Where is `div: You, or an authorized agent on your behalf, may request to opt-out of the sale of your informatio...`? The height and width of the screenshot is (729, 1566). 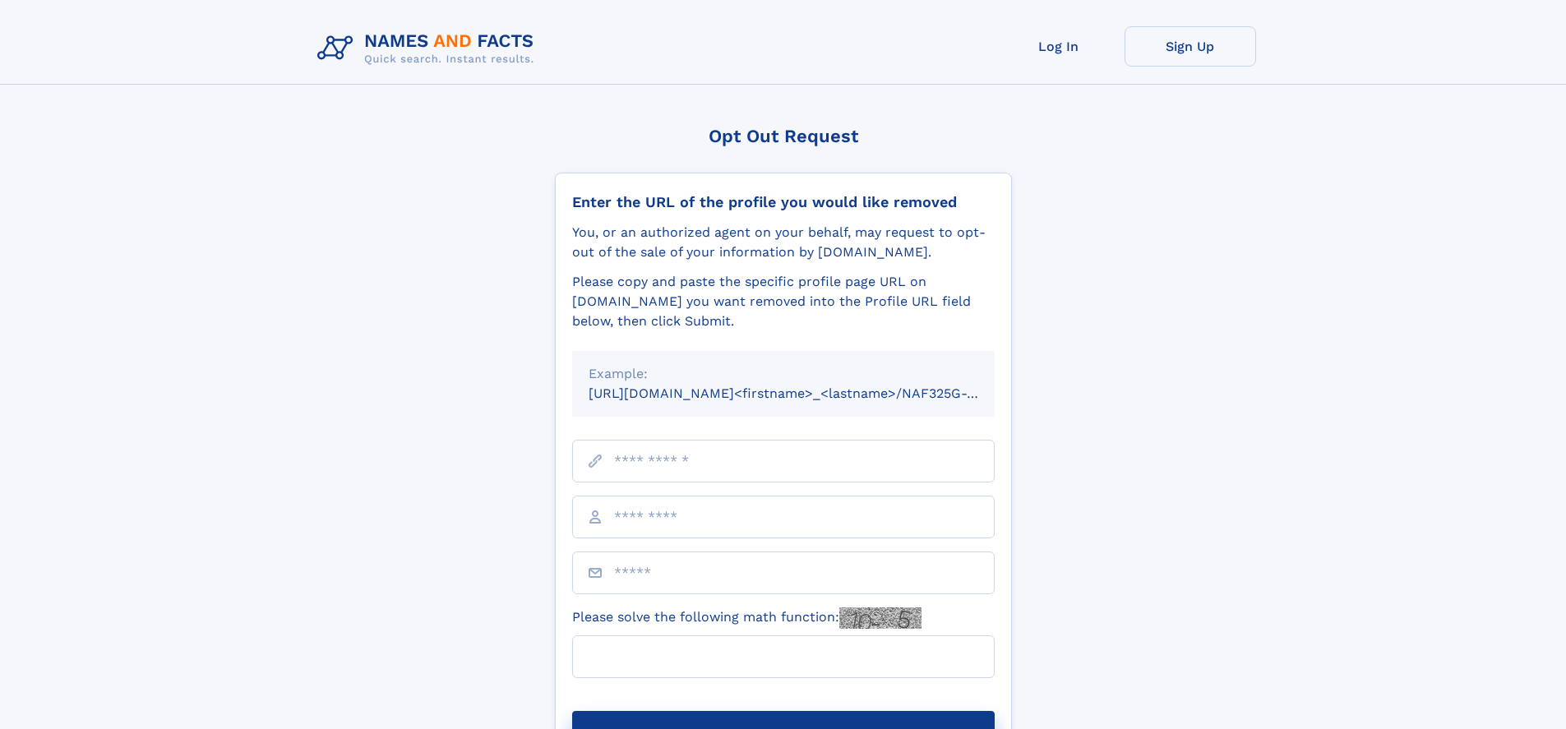 div: You, or an authorized agent on your behalf, may request to opt-out of the sale of your informatio... is located at coordinates (783, 243).